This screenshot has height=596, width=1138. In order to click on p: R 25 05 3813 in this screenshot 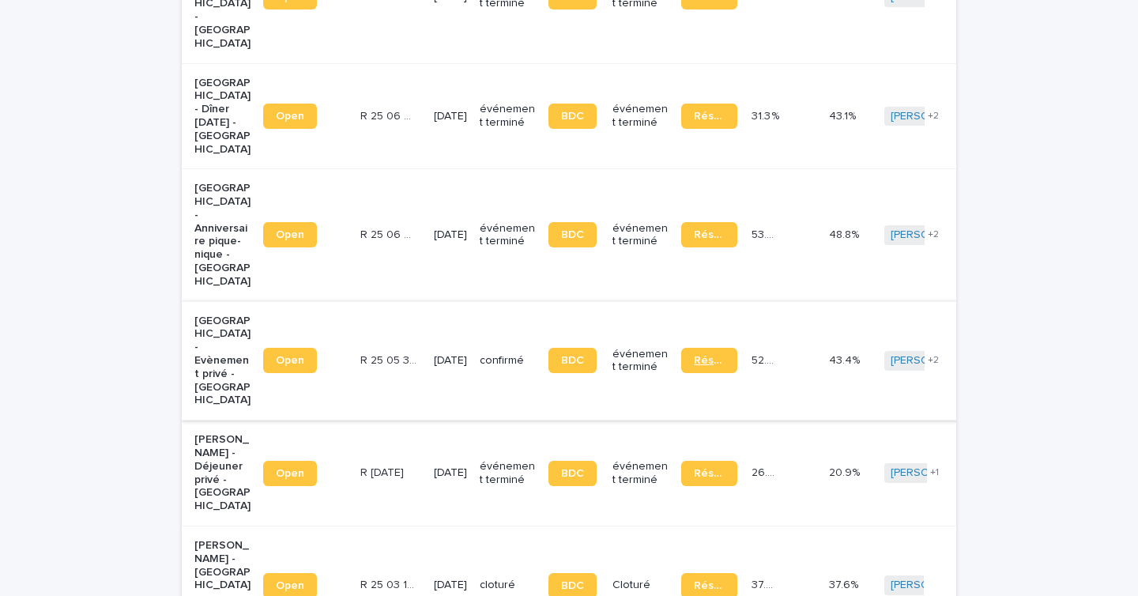, I will do `click(390, 359)`.